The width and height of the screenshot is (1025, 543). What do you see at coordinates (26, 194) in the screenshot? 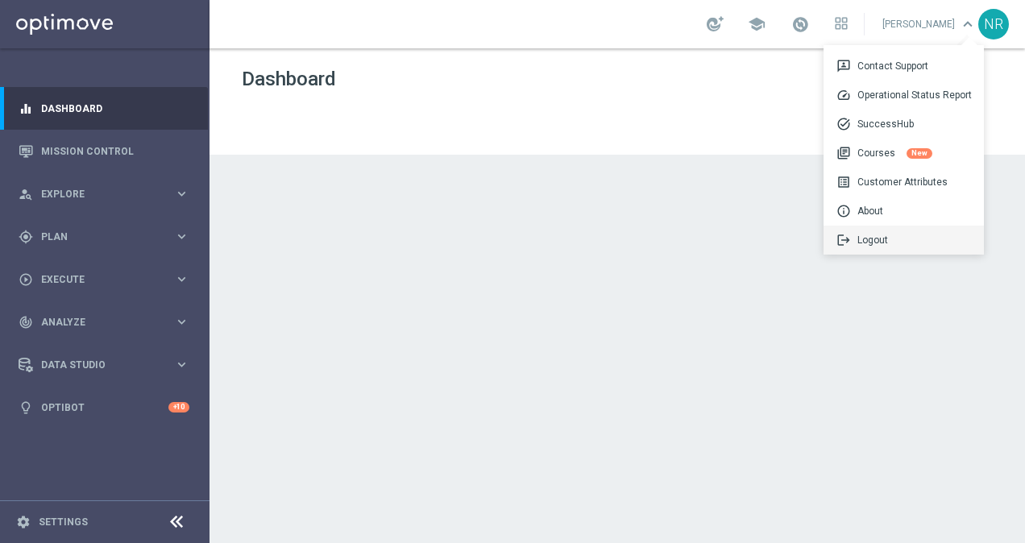
I see `i: person_search` at bounding box center [26, 194].